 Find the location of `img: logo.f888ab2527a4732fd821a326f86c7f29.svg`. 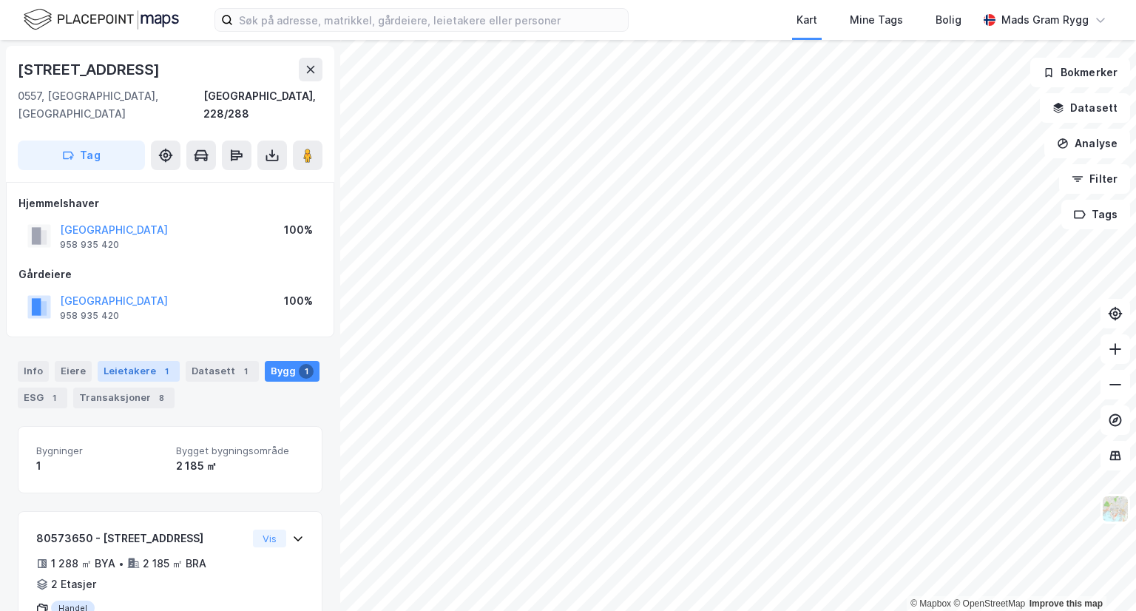

img: logo.f888ab2527a4732fd821a326f86c7f29.svg is located at coordinates (101, 19).